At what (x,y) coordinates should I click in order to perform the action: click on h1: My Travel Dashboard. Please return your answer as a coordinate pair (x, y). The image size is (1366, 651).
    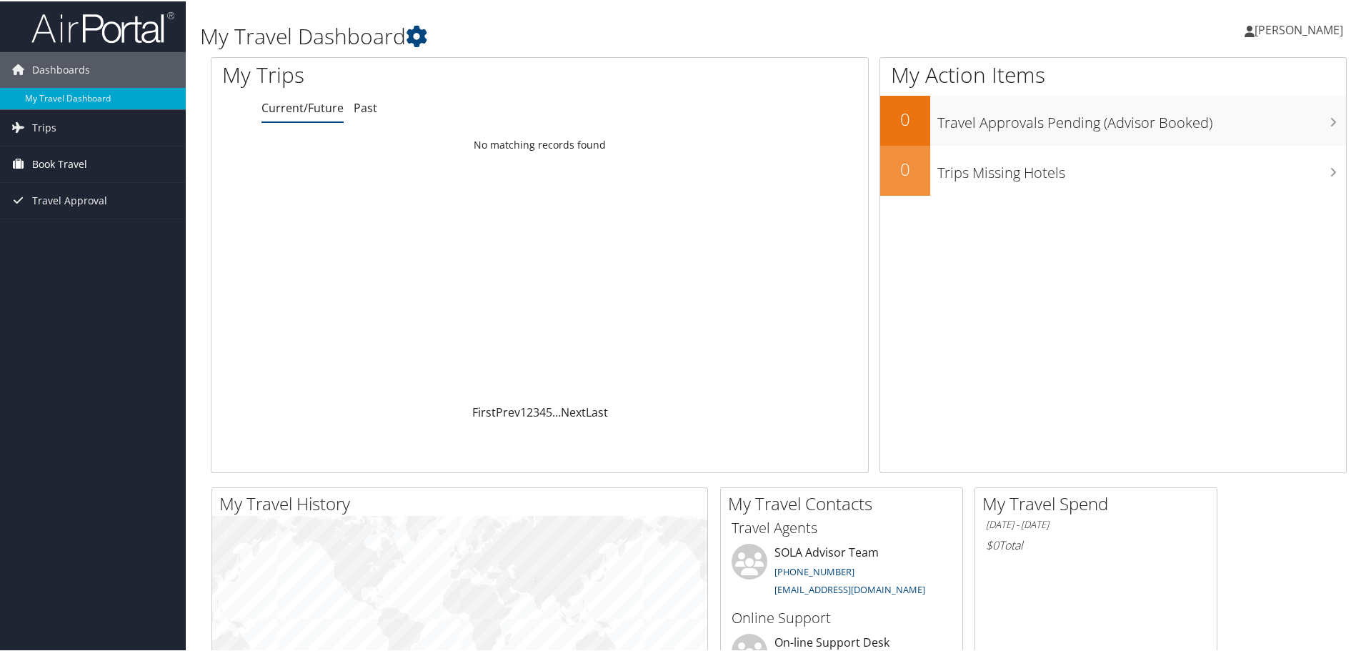
    Looking at the image, I should click on (586, 35).